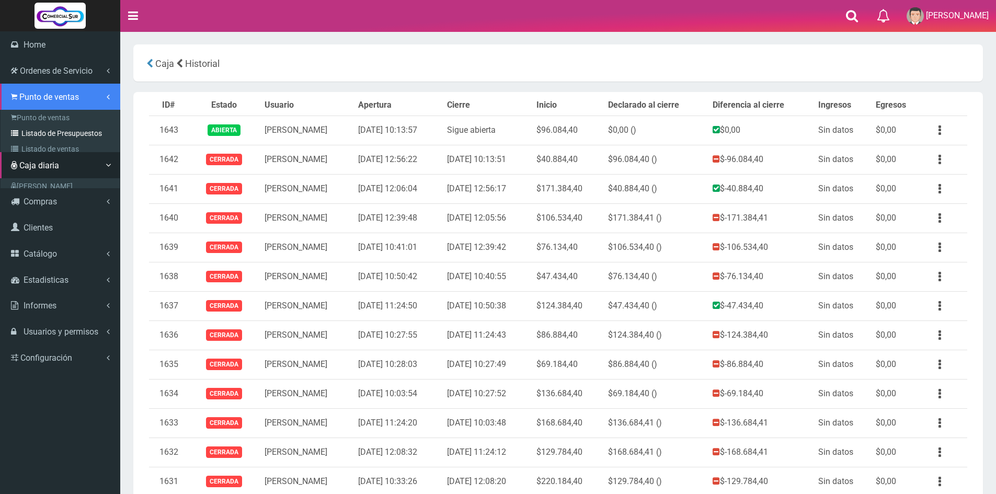  What do you see at coordinates (60, 16) in the screenshot?
I see `img: Logo grande` at bounding box center [60, 16].